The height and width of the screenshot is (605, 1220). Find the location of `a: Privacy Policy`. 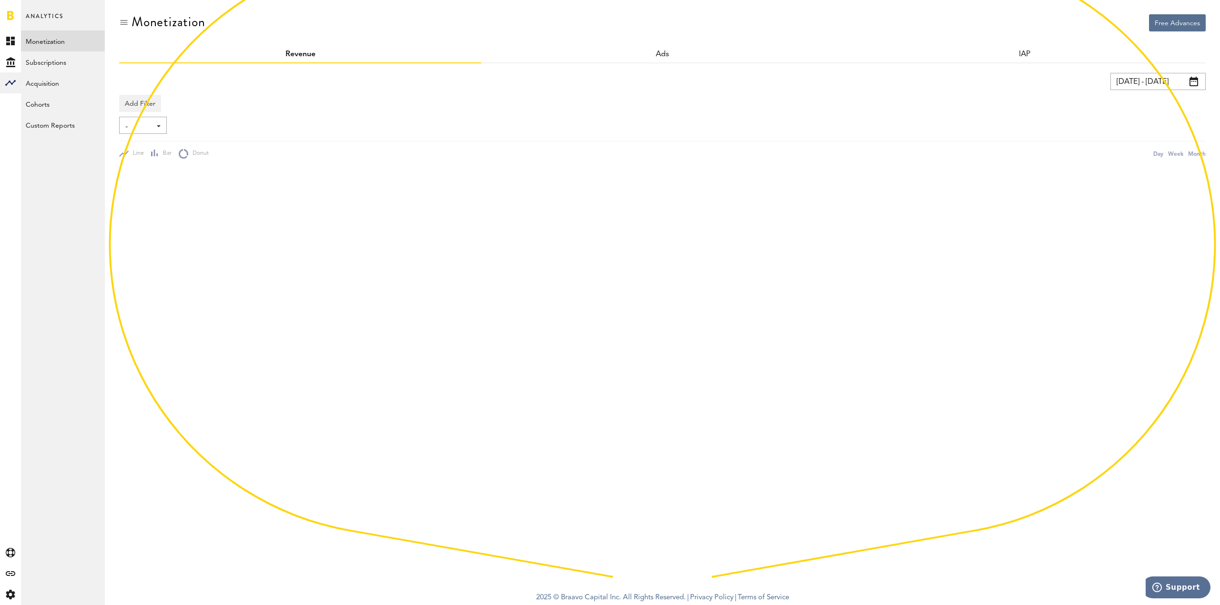

a: Privacy Policy is located at coordinates (712, 598).